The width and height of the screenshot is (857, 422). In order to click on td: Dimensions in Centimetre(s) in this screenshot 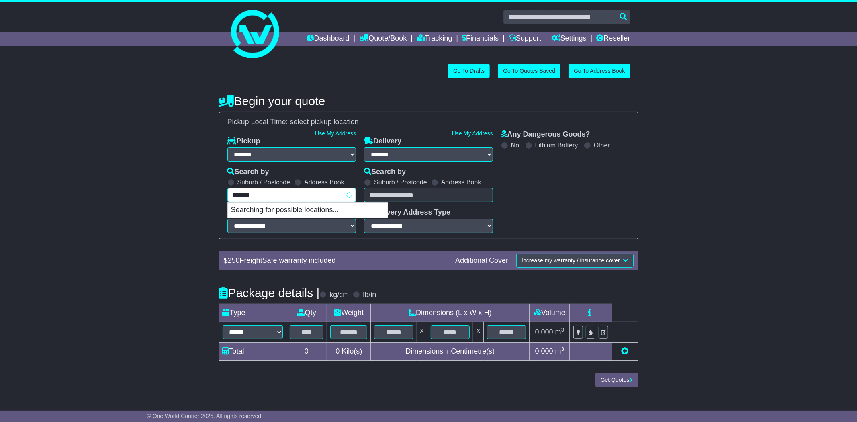, I will do `click(450, 351)`.